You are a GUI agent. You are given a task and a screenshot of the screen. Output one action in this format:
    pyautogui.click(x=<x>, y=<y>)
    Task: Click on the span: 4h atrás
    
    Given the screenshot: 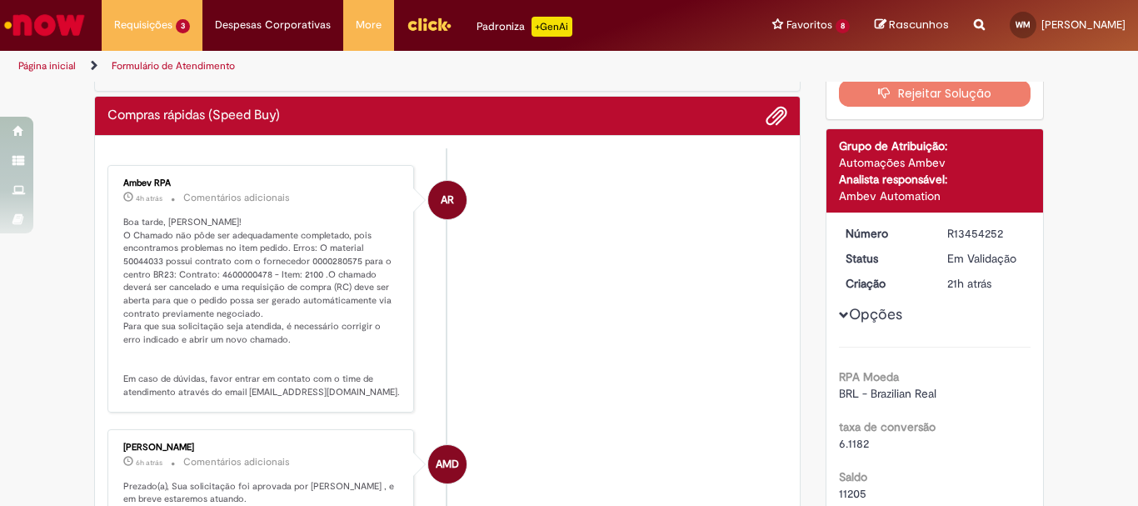 What is the action you would take?
    pyautogui.click(x=149, y=198)
    